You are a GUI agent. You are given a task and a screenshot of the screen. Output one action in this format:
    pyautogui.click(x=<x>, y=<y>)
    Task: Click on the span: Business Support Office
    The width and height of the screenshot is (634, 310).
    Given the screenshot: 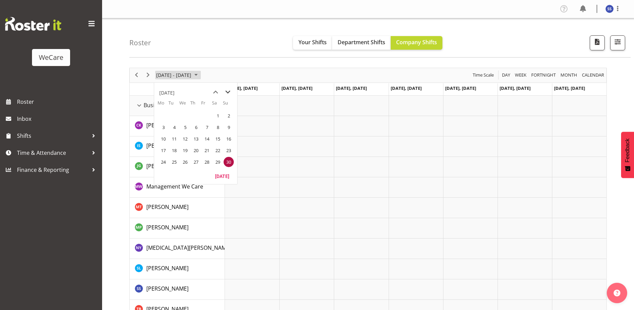 What is the action you would take?
    pyautogui.click(x=174, y=105)
    